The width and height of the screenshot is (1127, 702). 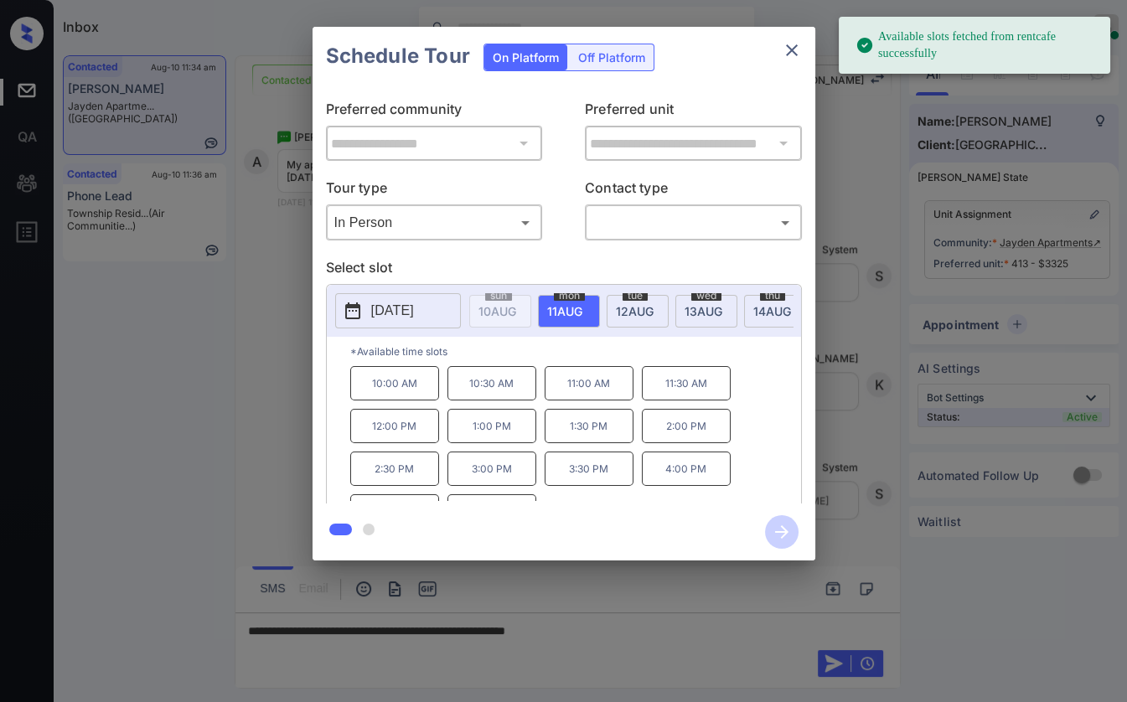 What do you see at coordinates (398, 56) in the screenshot?
I see `h2: Schedule Tour` at bounding box center [398, 56].